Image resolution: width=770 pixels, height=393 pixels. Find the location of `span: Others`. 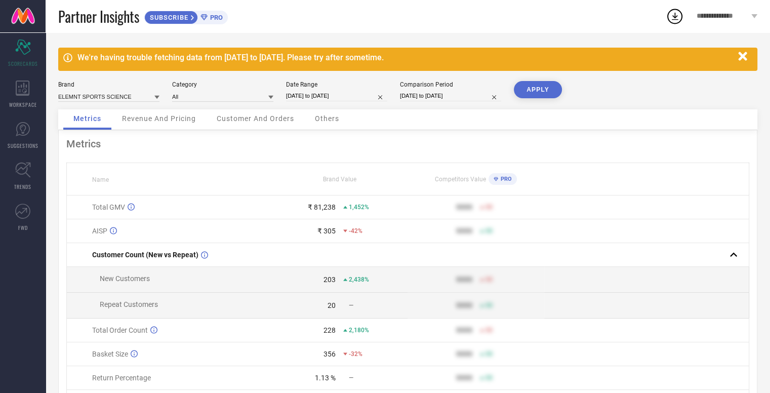

span: Others is located at coordinates (327, 119).